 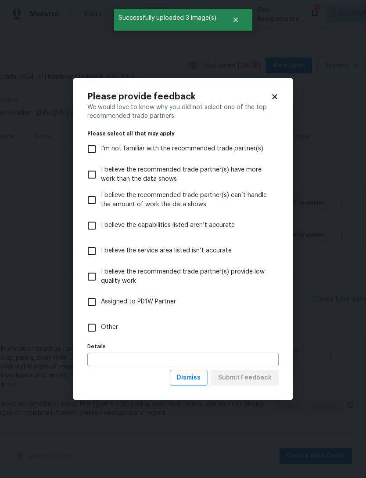 I want to click on button: Dismiss, so click(x=189, y=377).